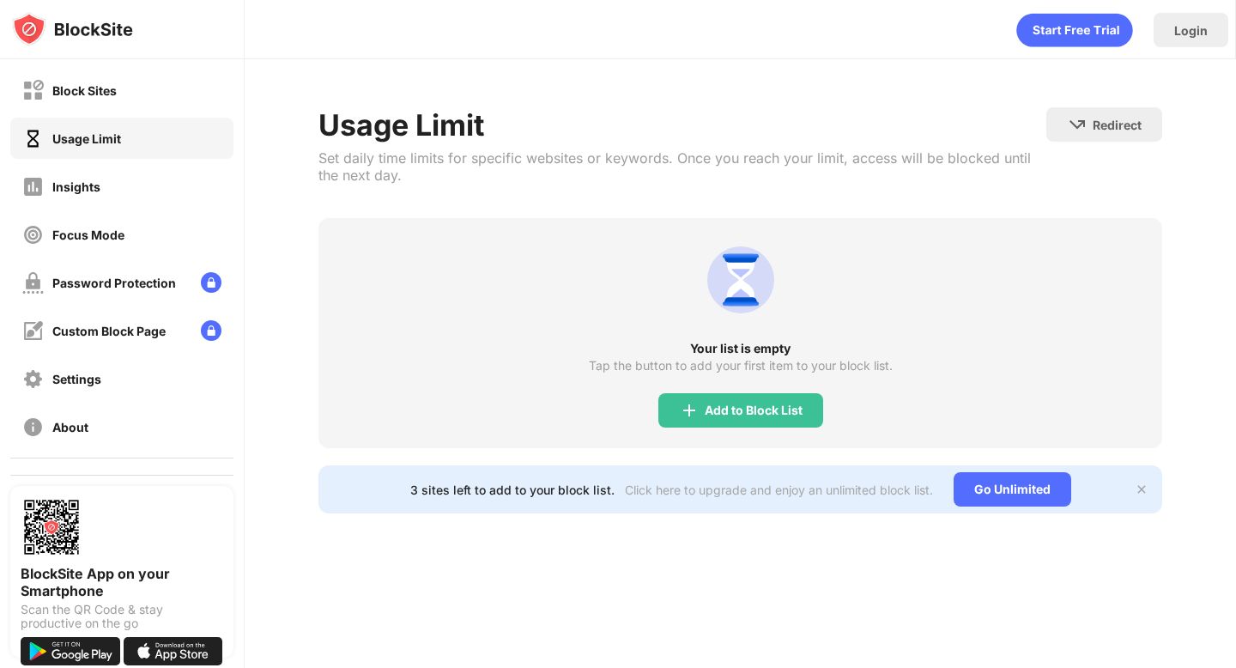 The width and height of the screenshot is (1236, 668). I want to click on img: about-off.svg, so click(33, 426).